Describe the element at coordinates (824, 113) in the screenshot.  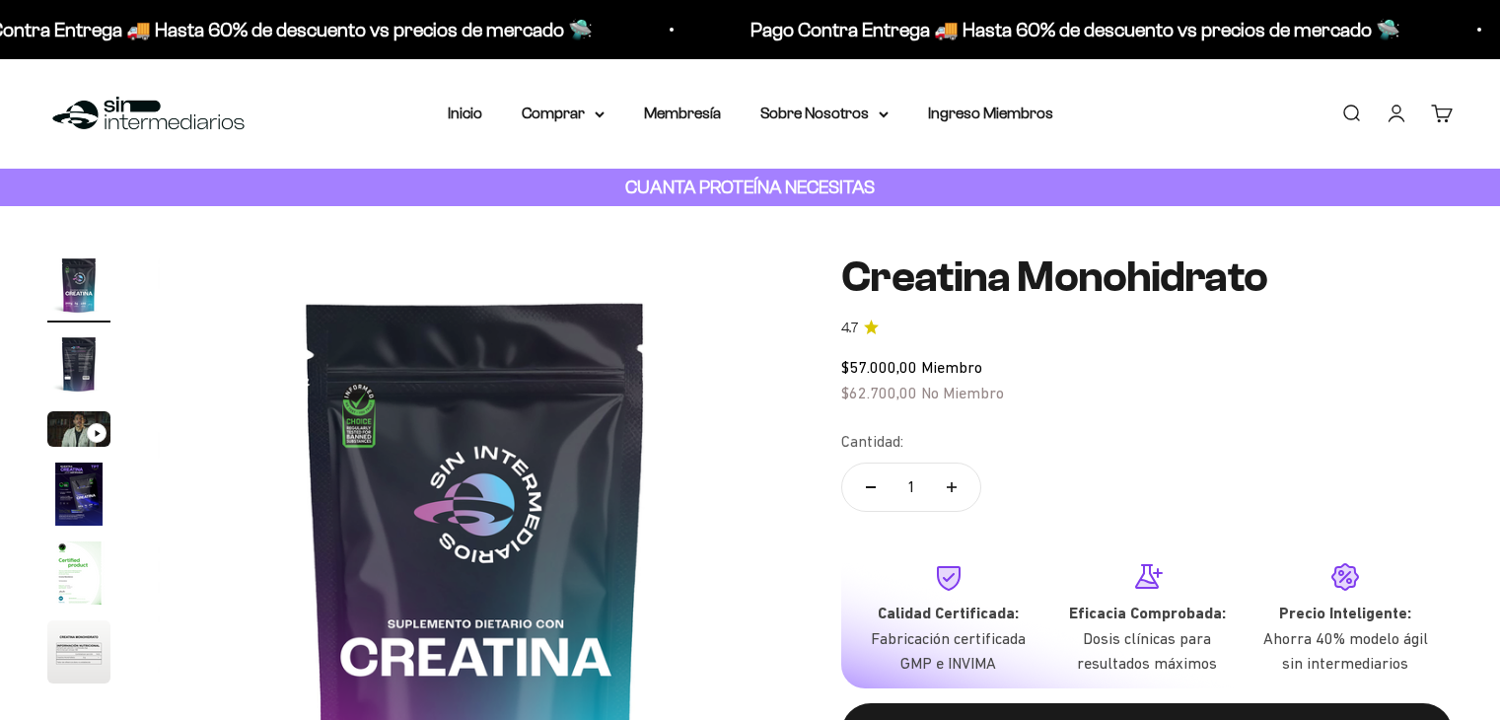
I see `summary: Sobre Nosotros` at that location.